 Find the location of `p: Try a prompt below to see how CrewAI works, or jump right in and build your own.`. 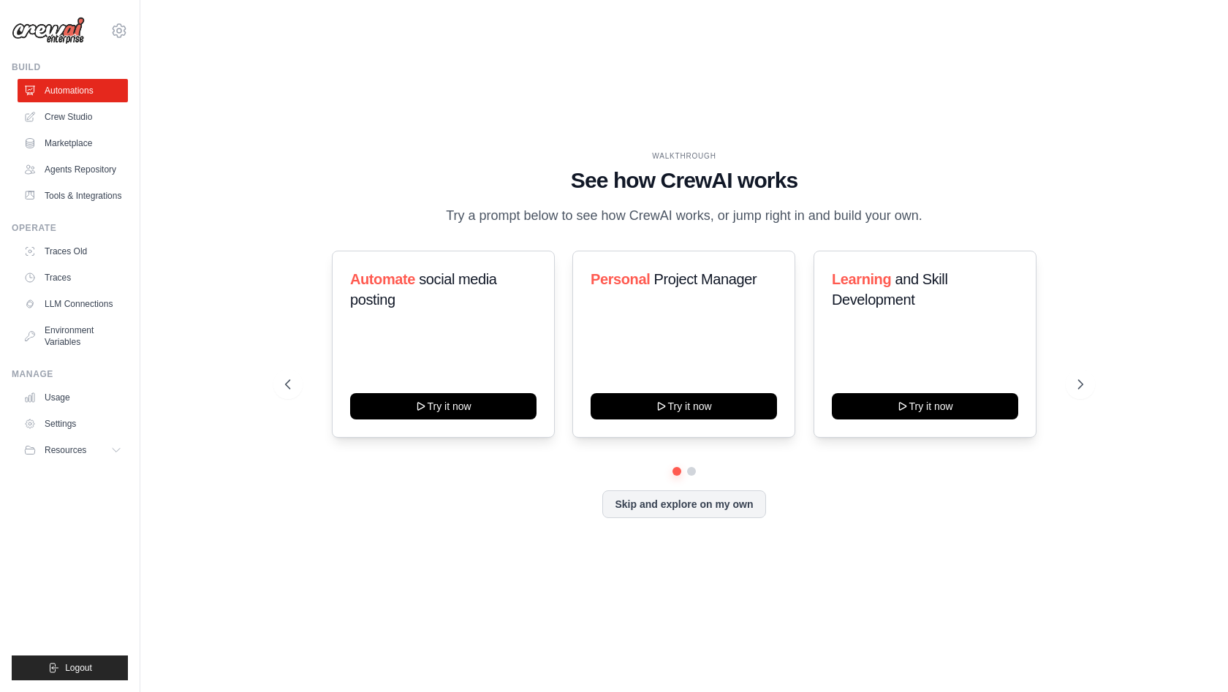

p: Try a prompt below to see how CrewAI works, or jump right in and build your own. is located at coordinates (684, 216).